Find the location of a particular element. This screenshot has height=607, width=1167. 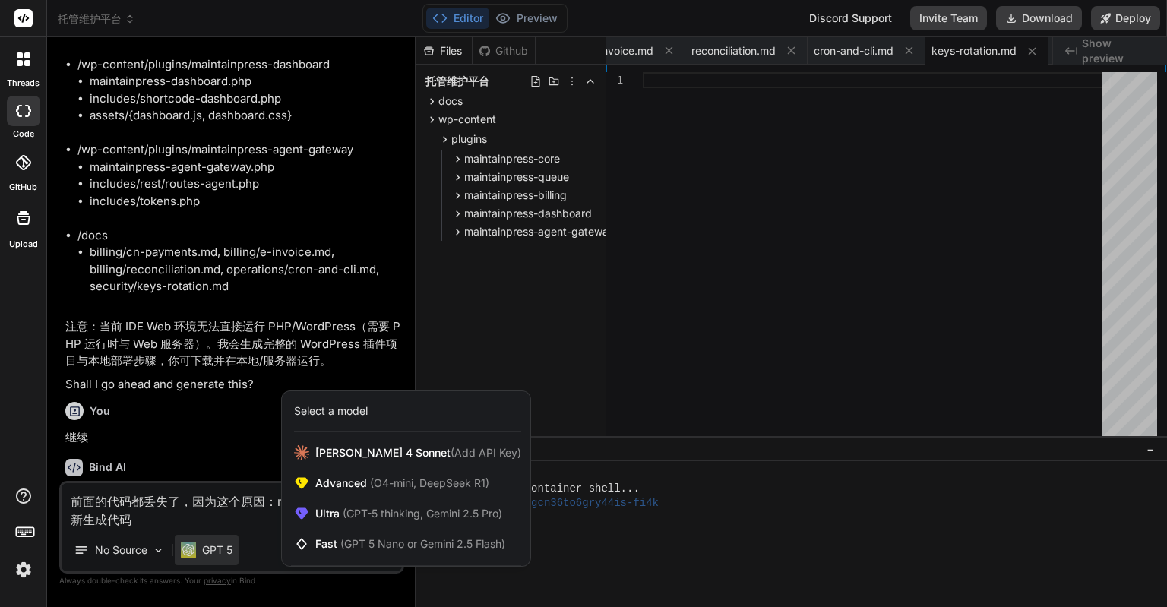

span: (GPT 5 Nano or Gemini 2.5 Flash) is located at coordinates (423, 543).